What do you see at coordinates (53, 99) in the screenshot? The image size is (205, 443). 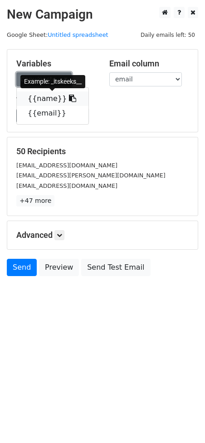 I see `a: {{name}}` at bounding box center [53, 99].